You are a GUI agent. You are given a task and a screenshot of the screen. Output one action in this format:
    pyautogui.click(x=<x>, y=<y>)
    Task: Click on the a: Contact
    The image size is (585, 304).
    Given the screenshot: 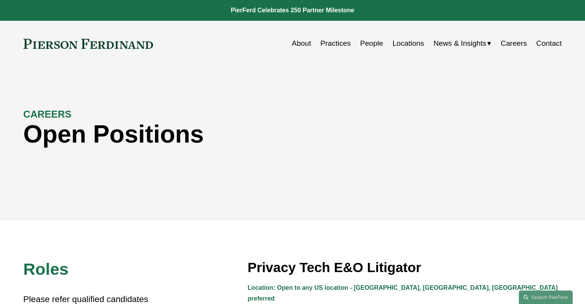 What is the action you would take?
    pyautogui.click(x=549, y=43)
    